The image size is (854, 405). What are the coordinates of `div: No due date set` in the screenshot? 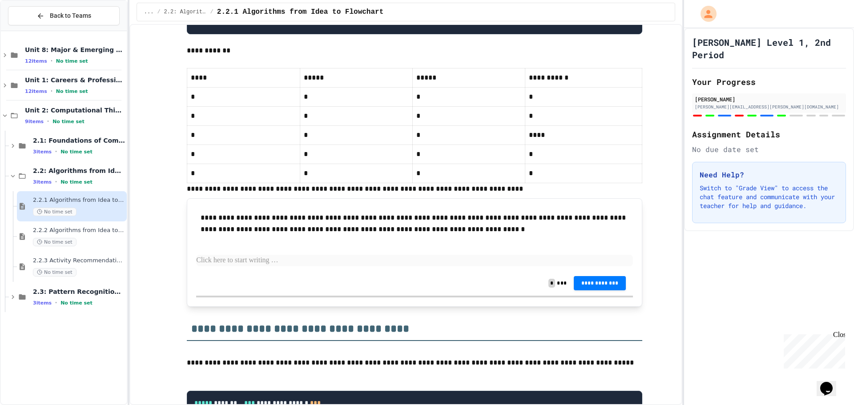 It's located at (769, 149).